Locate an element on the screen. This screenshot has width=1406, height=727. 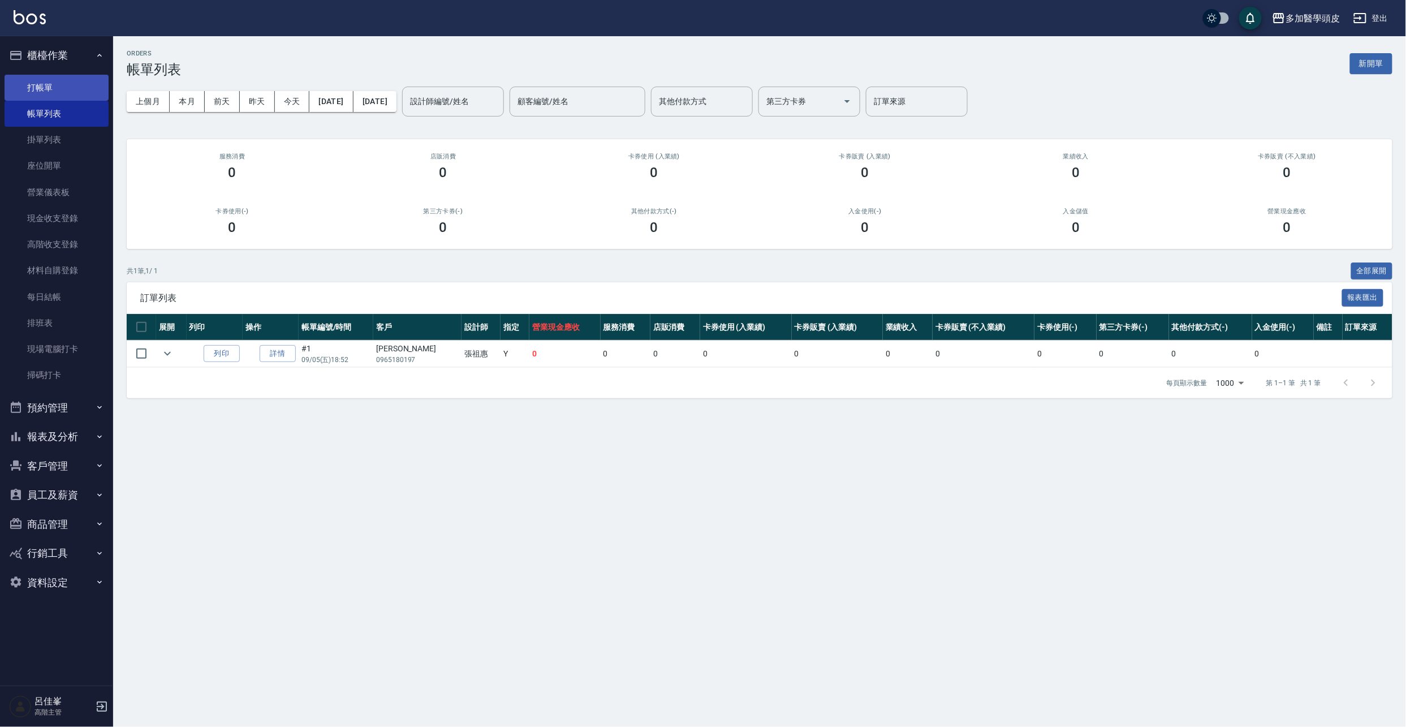
td: #1 is located at coordinates (336, 353).